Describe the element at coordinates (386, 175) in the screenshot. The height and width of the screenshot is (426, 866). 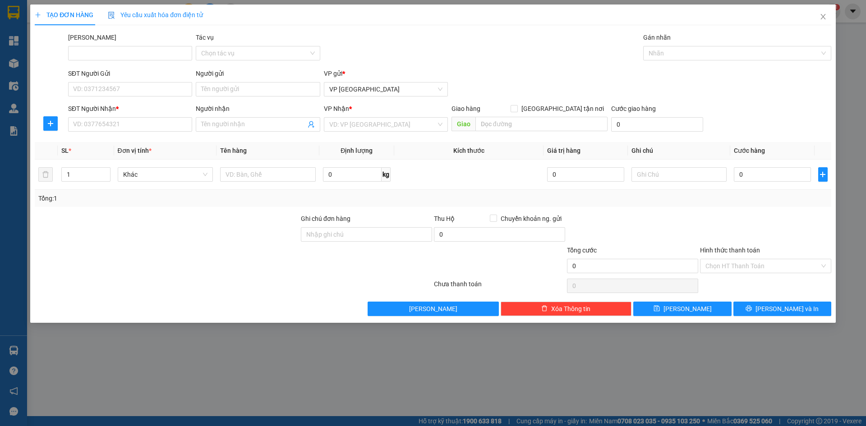
I see `span: kg` at that location.